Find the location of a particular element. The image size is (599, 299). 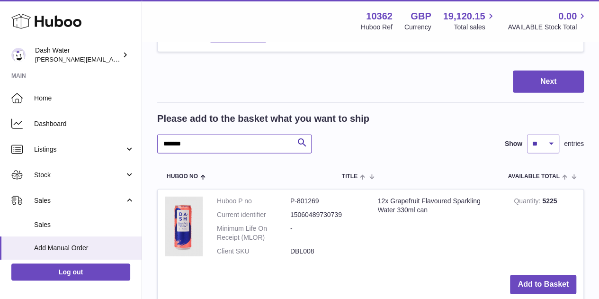

dt: Client SKU is located at coordinates (253, 251).